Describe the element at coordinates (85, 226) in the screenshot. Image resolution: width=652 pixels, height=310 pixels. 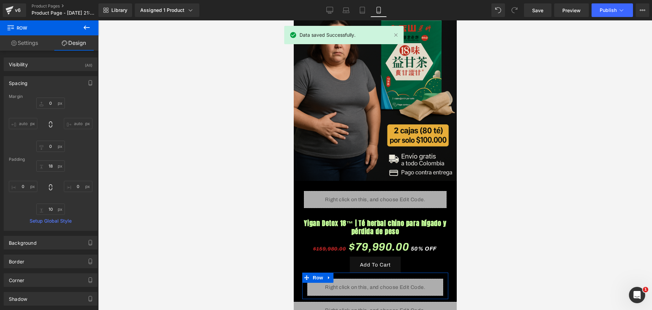
I see `span: $79,990.00` at that location.